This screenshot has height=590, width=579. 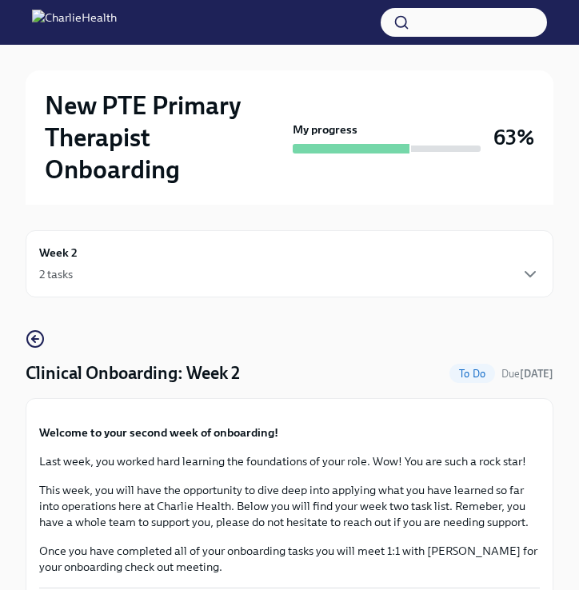 What do you see at coordinates (56, 274) in the screenshot?
I see `div: 2 tasks` at bounding box center [56, 274].